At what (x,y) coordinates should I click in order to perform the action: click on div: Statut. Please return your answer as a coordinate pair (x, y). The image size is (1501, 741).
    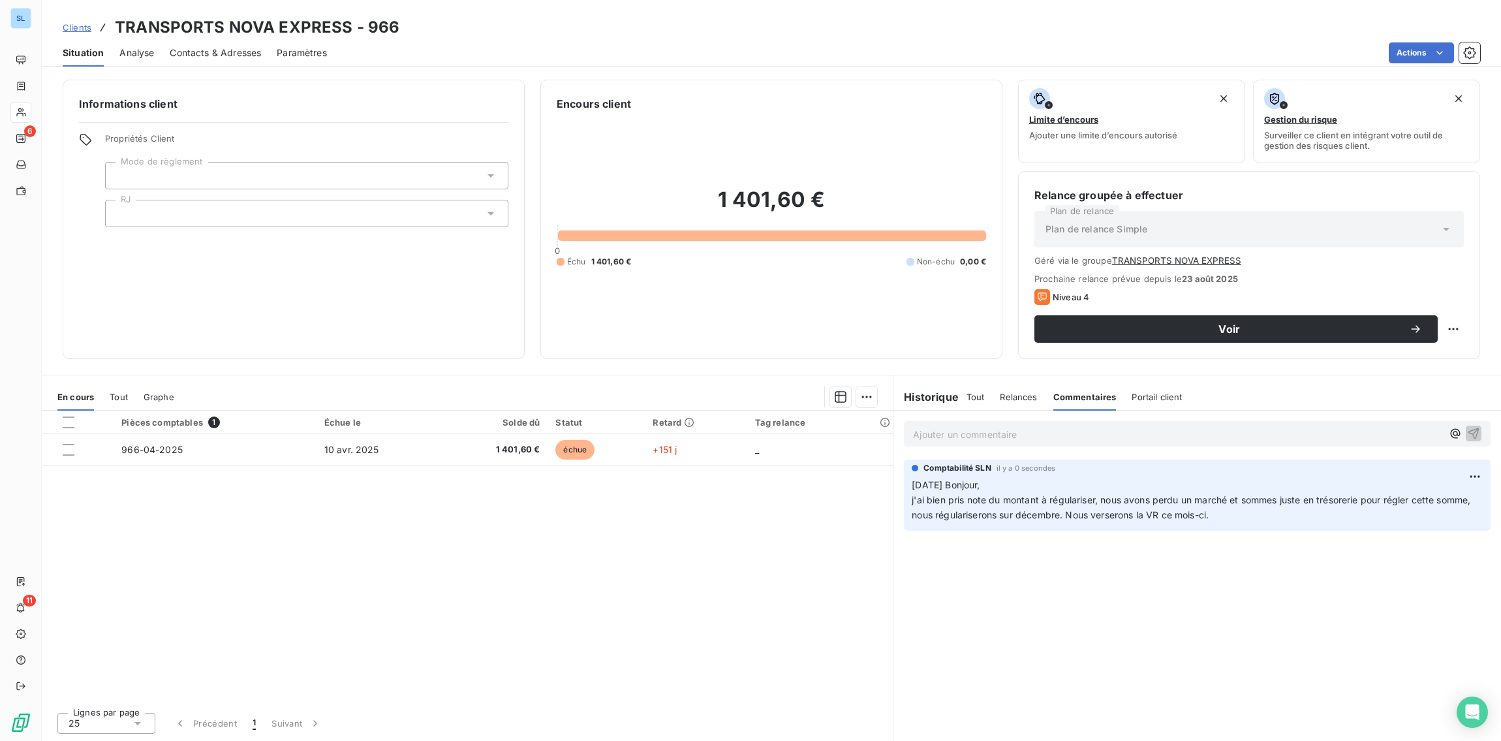
    Looking at the image, I should click on (596, 422).